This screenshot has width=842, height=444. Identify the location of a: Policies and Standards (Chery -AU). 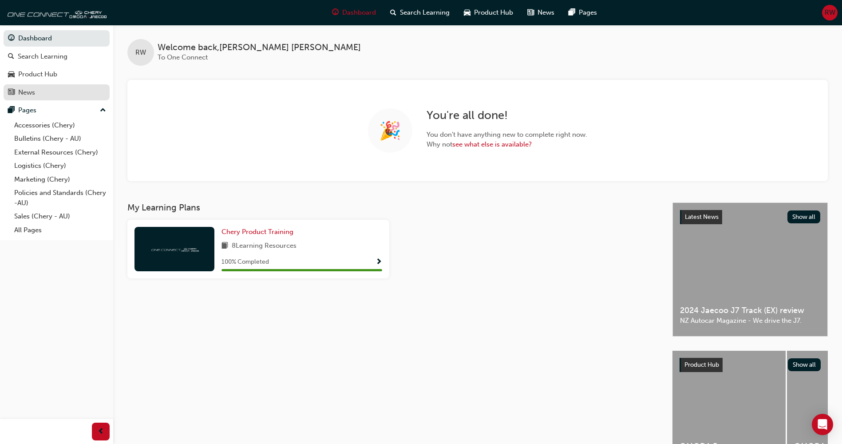
(60, 197).